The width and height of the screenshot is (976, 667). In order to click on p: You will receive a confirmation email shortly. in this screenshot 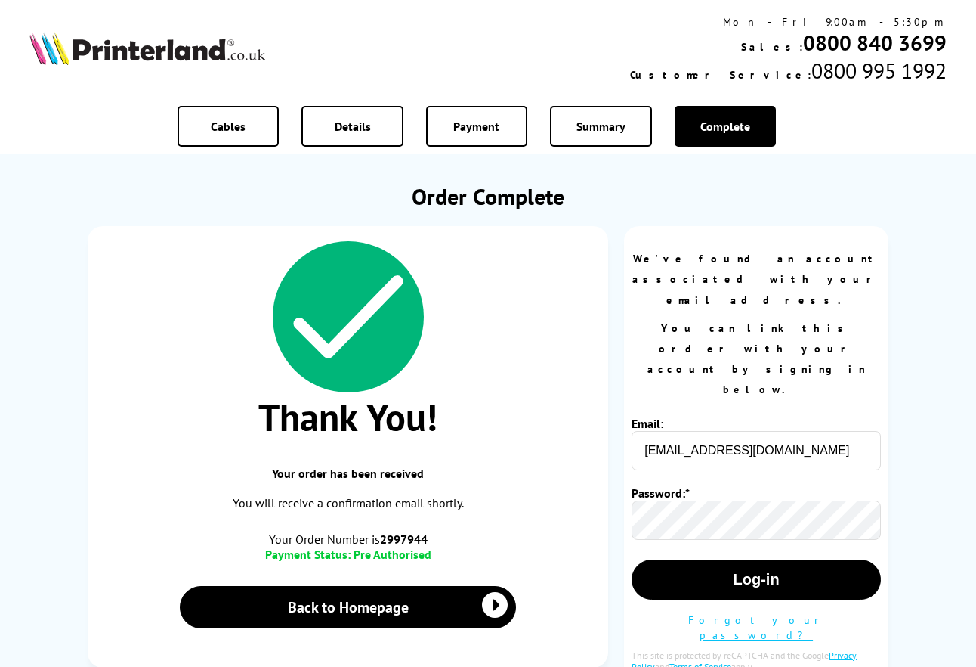, I will do `click(348, 503)`.